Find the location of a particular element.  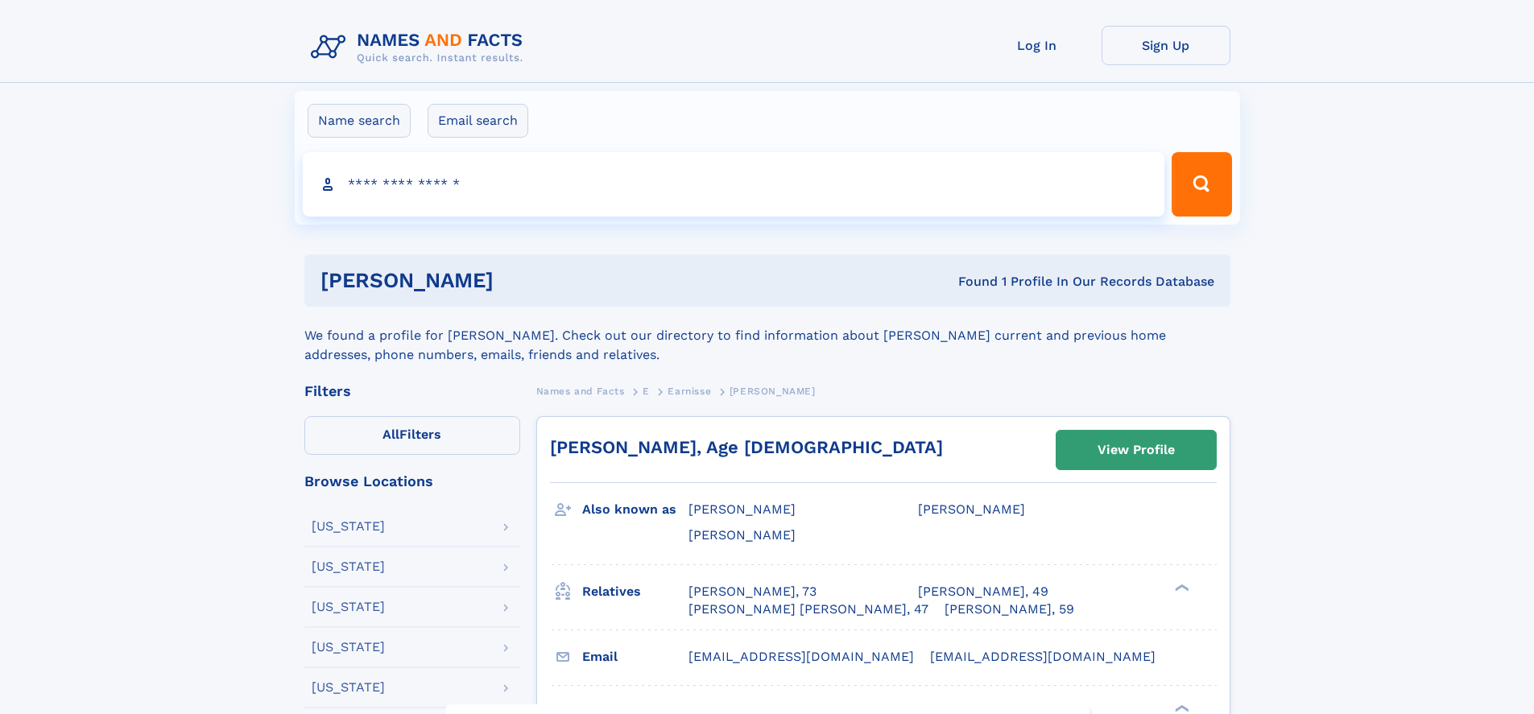

span: All is located at coordinates (391, 434).